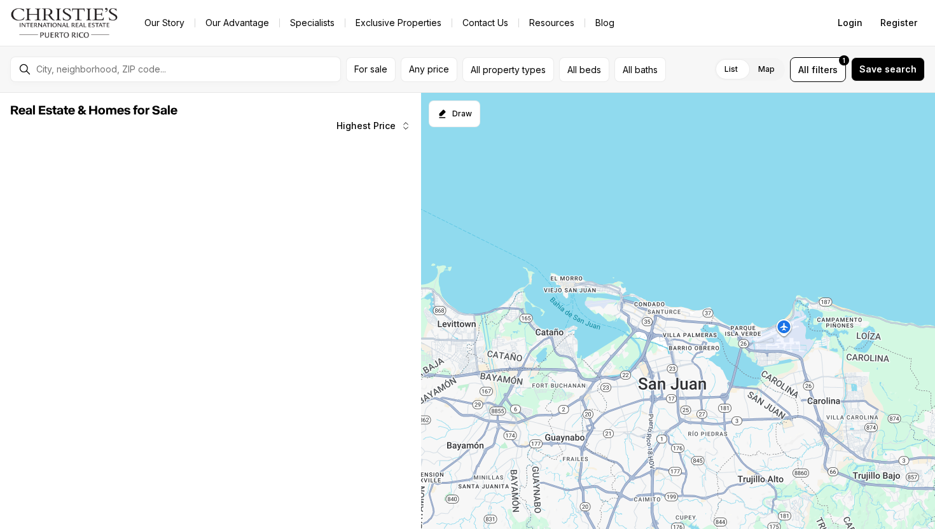 This screenshot has width=935, height=529. Describe the element at coordinates (64, 23) in the screenshot. I see `a: logo` at that location.